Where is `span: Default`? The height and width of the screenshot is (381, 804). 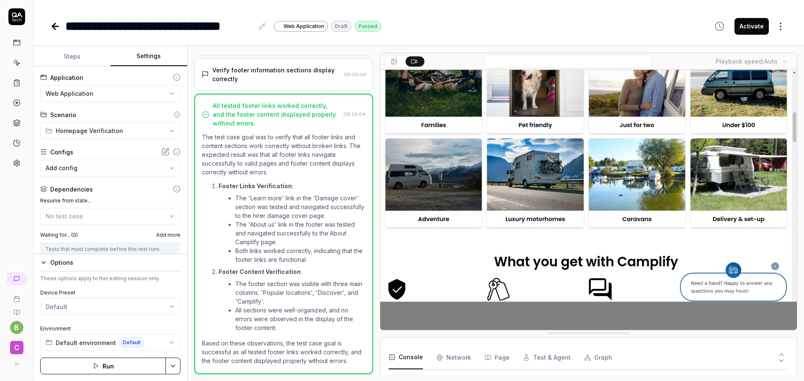
span: Default is located at coordinates (131, 343).